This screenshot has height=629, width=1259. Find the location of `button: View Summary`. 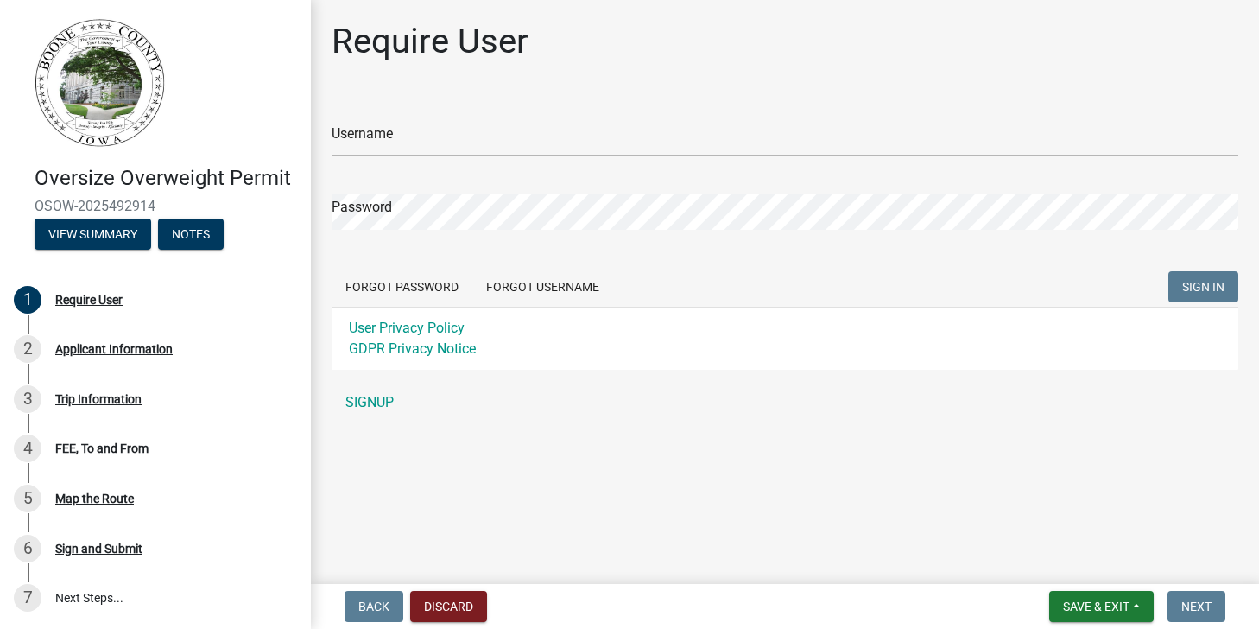

button: View Summary is located at coordinates (92, 234).